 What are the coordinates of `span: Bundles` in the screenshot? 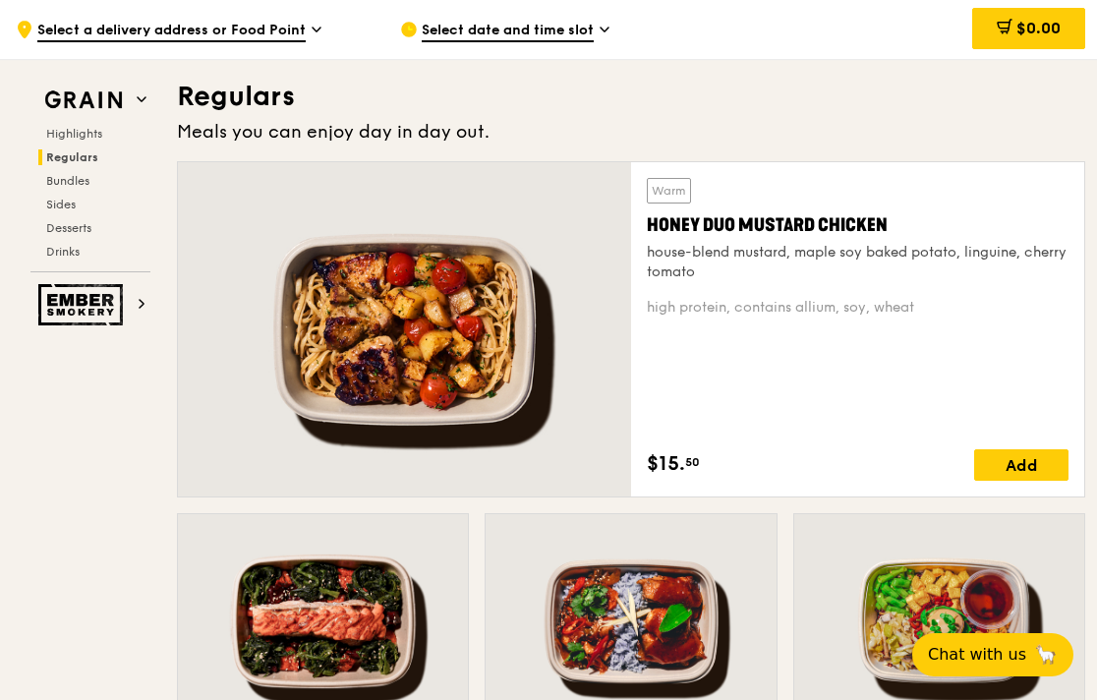 It's located at (68, 181).